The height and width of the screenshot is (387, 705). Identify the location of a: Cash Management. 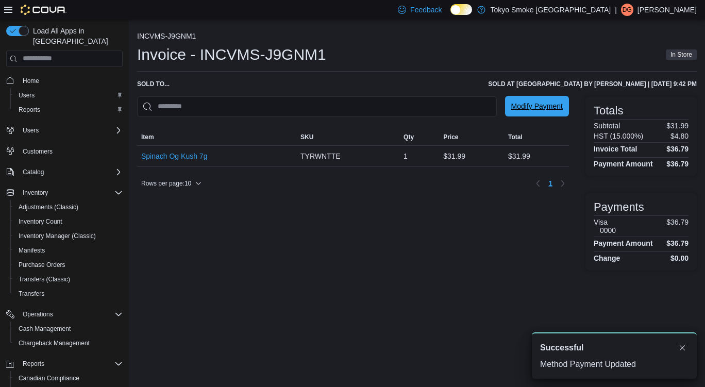
(44, 329).